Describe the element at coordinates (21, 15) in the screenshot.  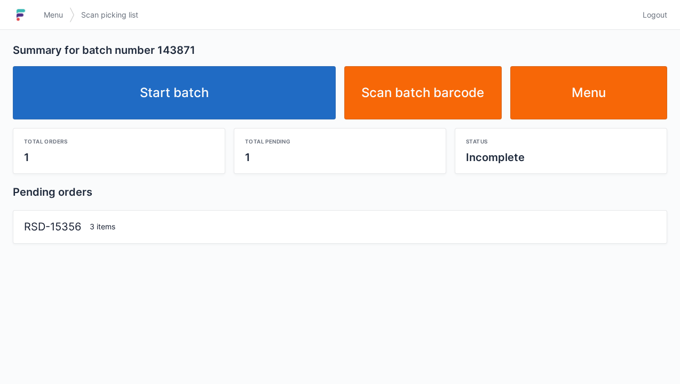
I see `img: logo-small.jpg` at that location.